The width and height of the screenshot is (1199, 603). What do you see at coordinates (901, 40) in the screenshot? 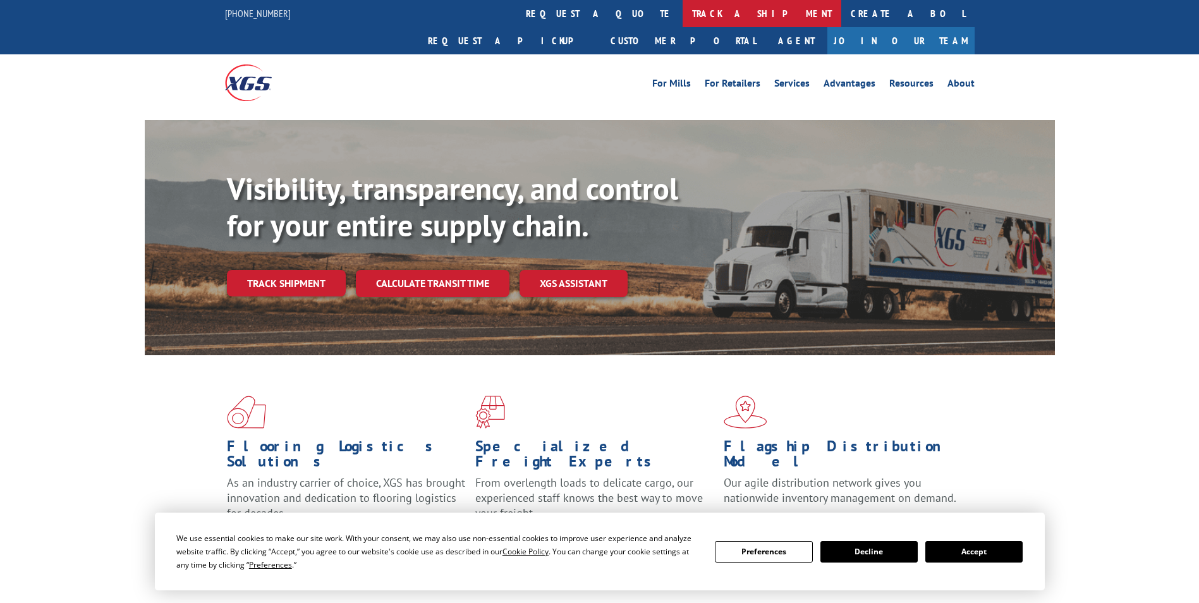
I see `a: Join Our Team` at bounding box center [901, 40].